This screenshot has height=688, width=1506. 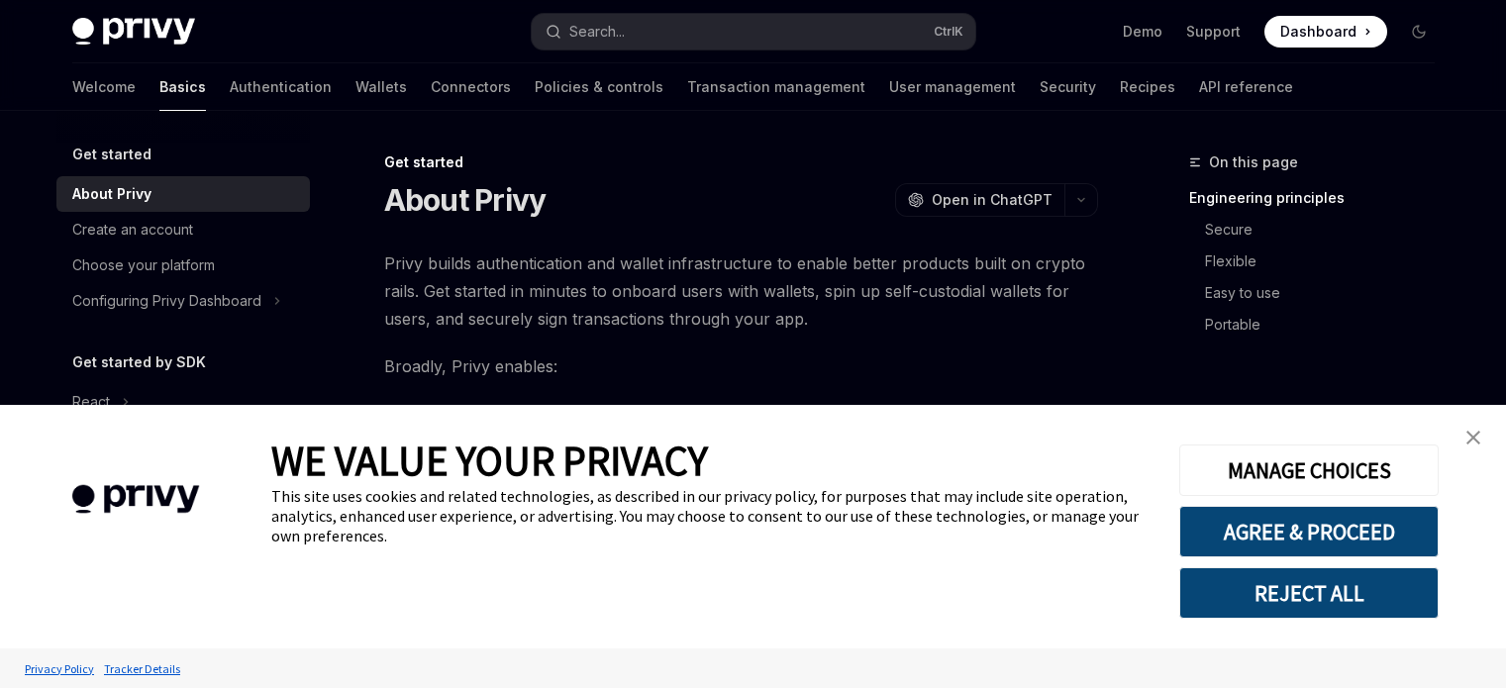 What do you see at coordinates (91, 402) in the screenshot?
I see `div: React` at bounding box center [91, 402].